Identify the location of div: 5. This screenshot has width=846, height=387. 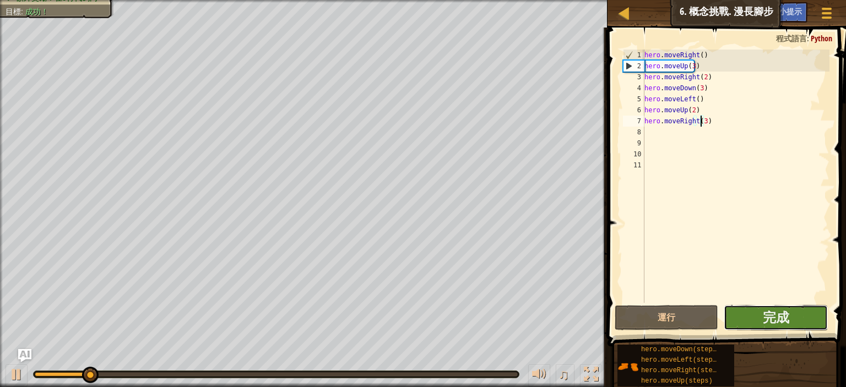
(633, 99).